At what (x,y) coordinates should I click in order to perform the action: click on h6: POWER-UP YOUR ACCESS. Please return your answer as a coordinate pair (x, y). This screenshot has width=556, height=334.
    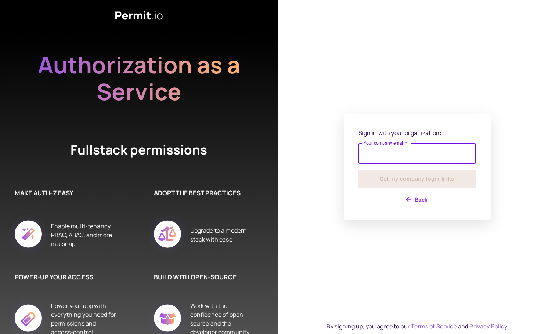
    Looking at the image, I should click on (66, 277).